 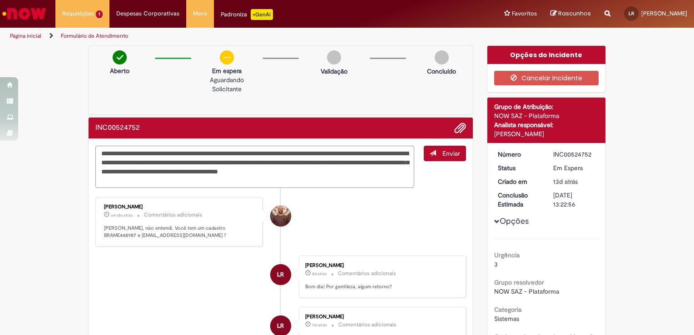 I want to click on time: 29/09/2025 09:42:20, so click(x=122, y=215).